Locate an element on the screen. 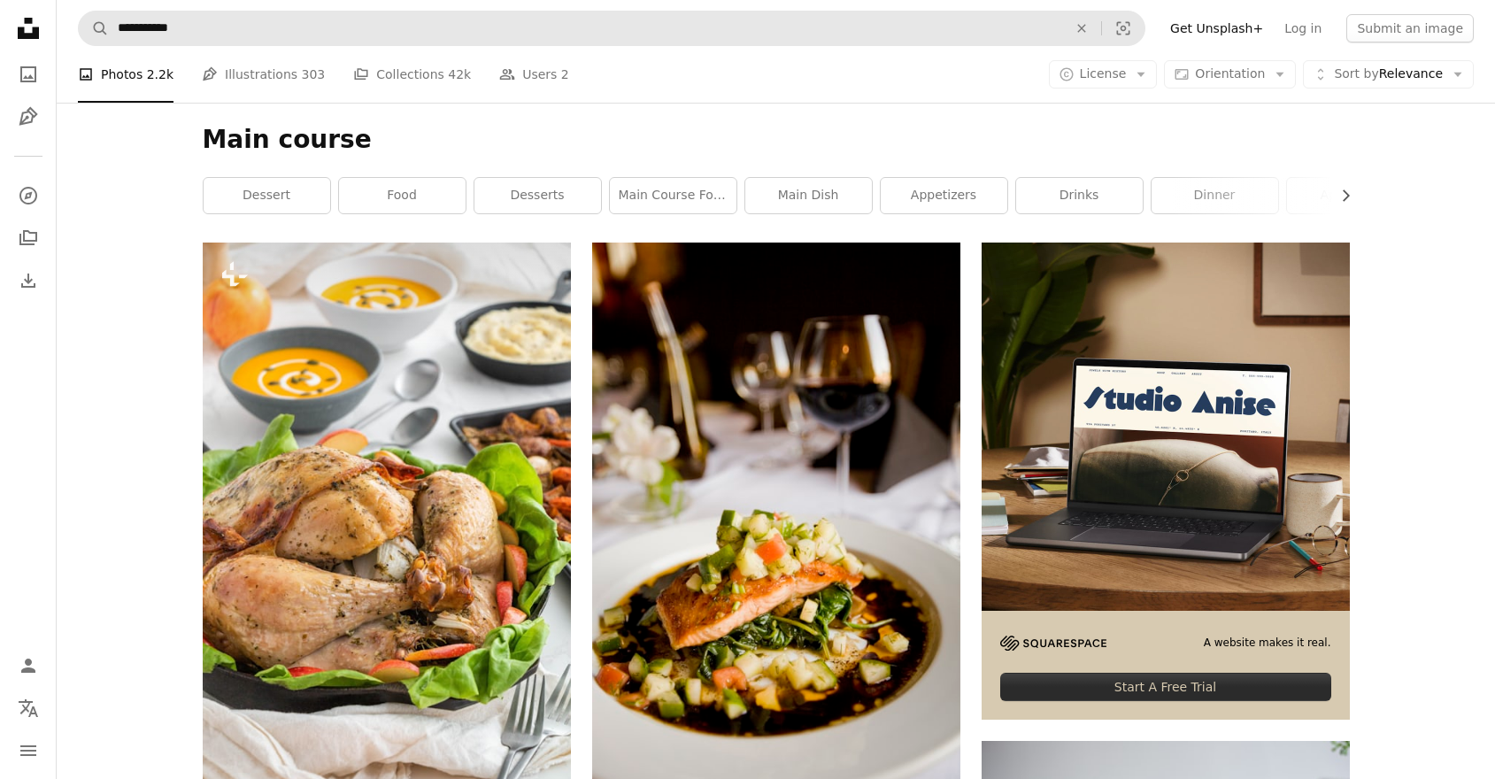  a: Log in / Sign up is located at coordinates (28, 665).